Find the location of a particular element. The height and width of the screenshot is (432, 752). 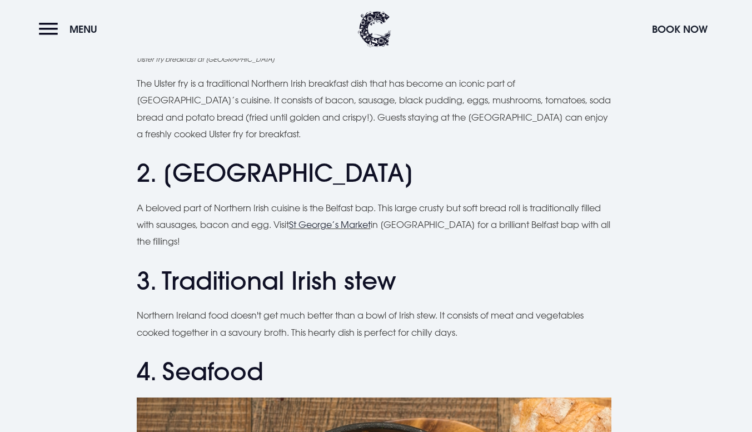

button: Book Now is located at coordinates (680, 29).